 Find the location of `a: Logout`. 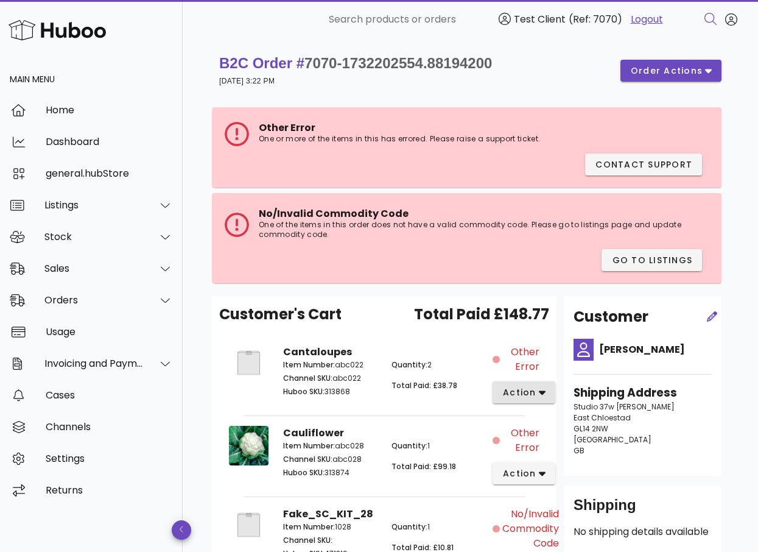

a: Logout is located at coordinates (647, 19).